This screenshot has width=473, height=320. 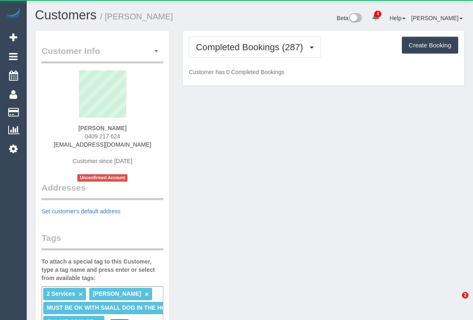 What do you see at coordinates (13, 14) in the screenshot?
I see `a: Automaid Logo` at bounding box center [13, 14].